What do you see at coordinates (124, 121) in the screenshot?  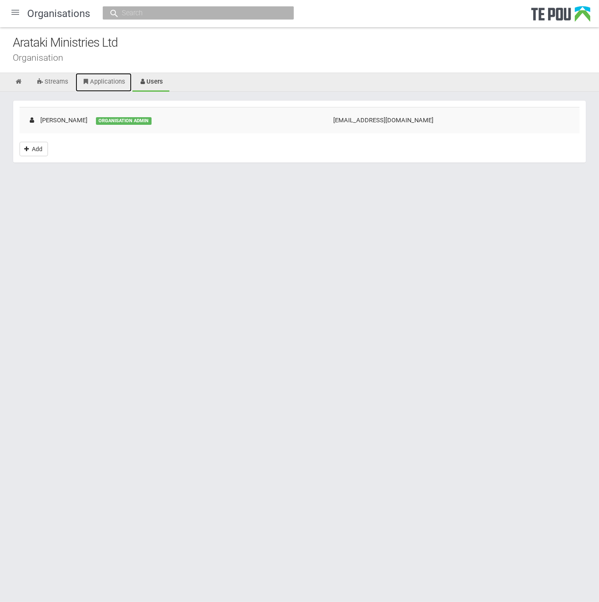 I see `div: ORGANISATION ADMIN` at bounding box center [124, 121].